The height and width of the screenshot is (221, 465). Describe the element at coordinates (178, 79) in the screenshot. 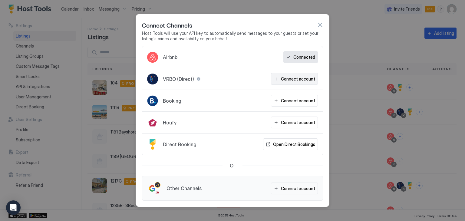

I see `span: VRBO (Direct)` at that location.